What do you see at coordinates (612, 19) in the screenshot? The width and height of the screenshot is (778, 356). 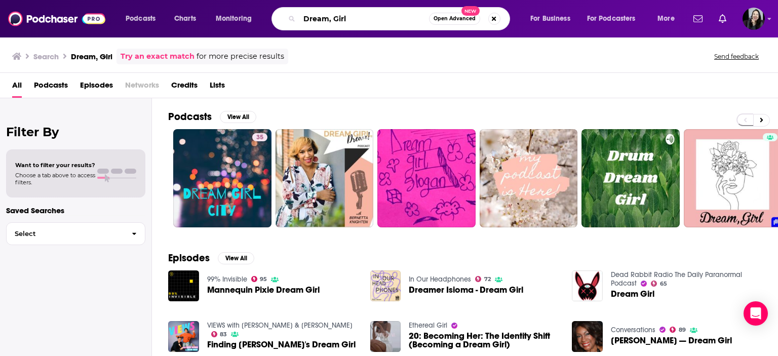 I see `span: For Podcasters` at bounding box center [612, 19].